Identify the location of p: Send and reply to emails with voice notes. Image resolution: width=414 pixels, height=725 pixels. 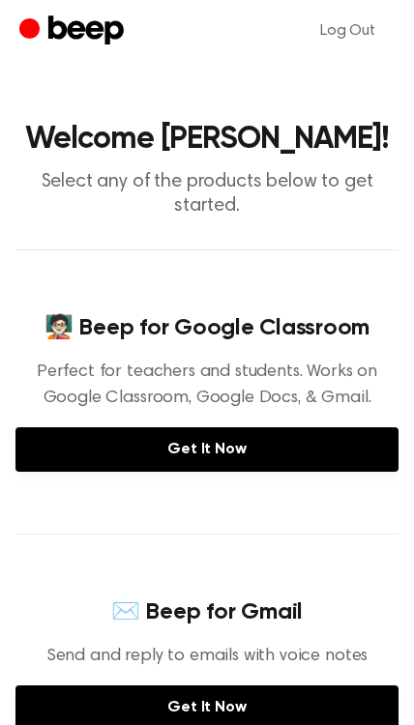
(207, 657).